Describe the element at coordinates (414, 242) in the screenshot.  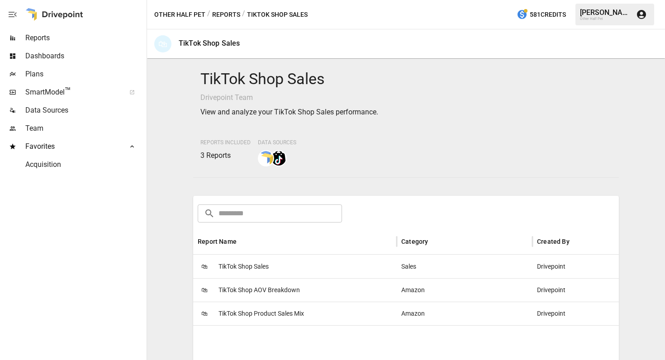
I see `div: Category` at that location.